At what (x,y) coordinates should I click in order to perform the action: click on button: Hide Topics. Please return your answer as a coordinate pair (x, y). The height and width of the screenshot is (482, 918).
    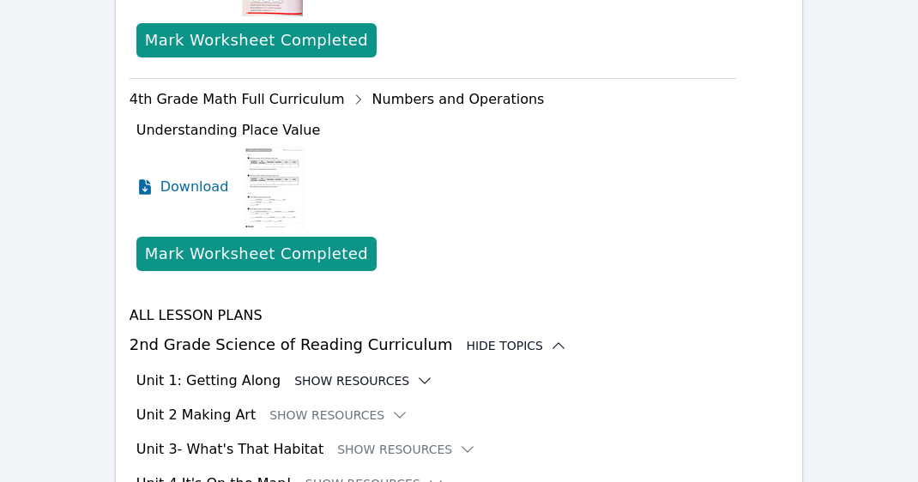
    Looking at the image, I should click on (516, 346).